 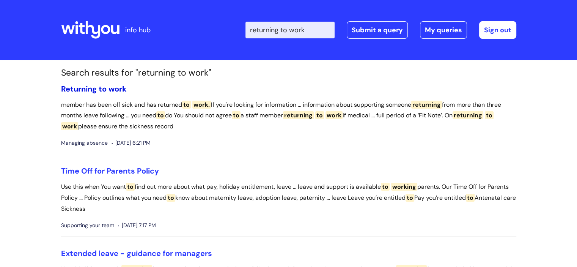 I want to click on a: Returning to work, so click(x=94, y=89).